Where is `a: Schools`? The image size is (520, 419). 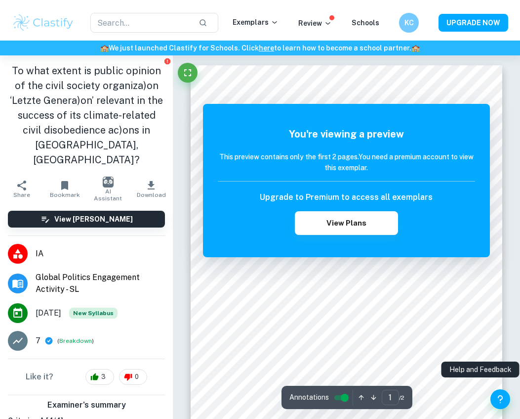 a: Schools is located at coordinates (366, 18).